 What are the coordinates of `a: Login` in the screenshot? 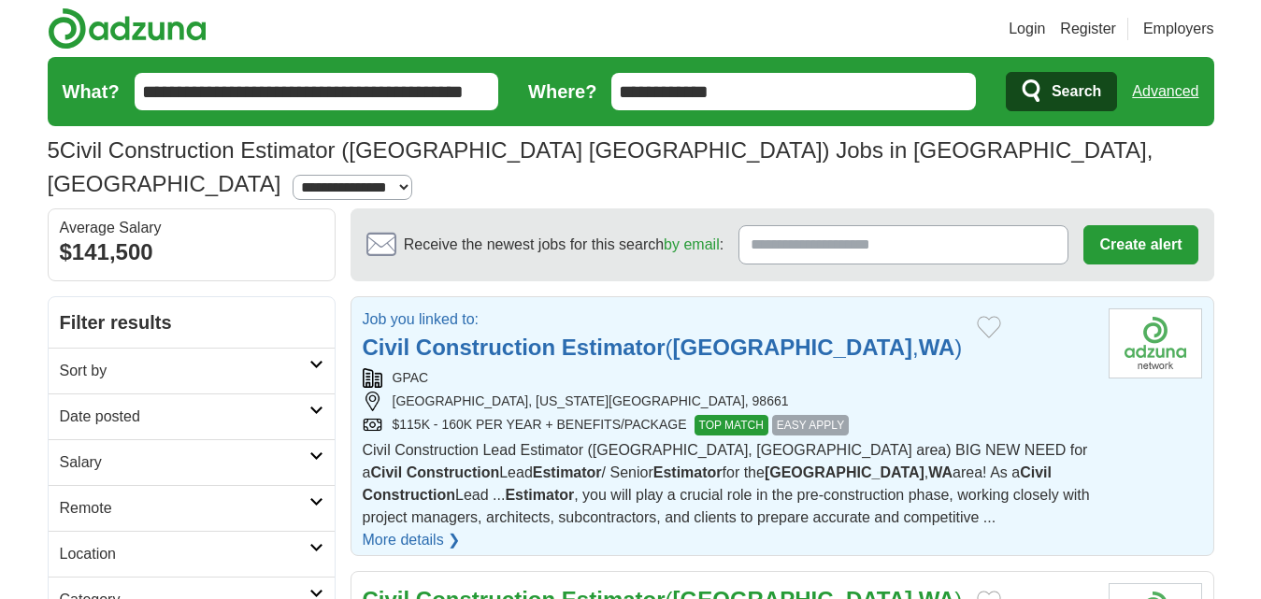 It's located at (1026, 29).